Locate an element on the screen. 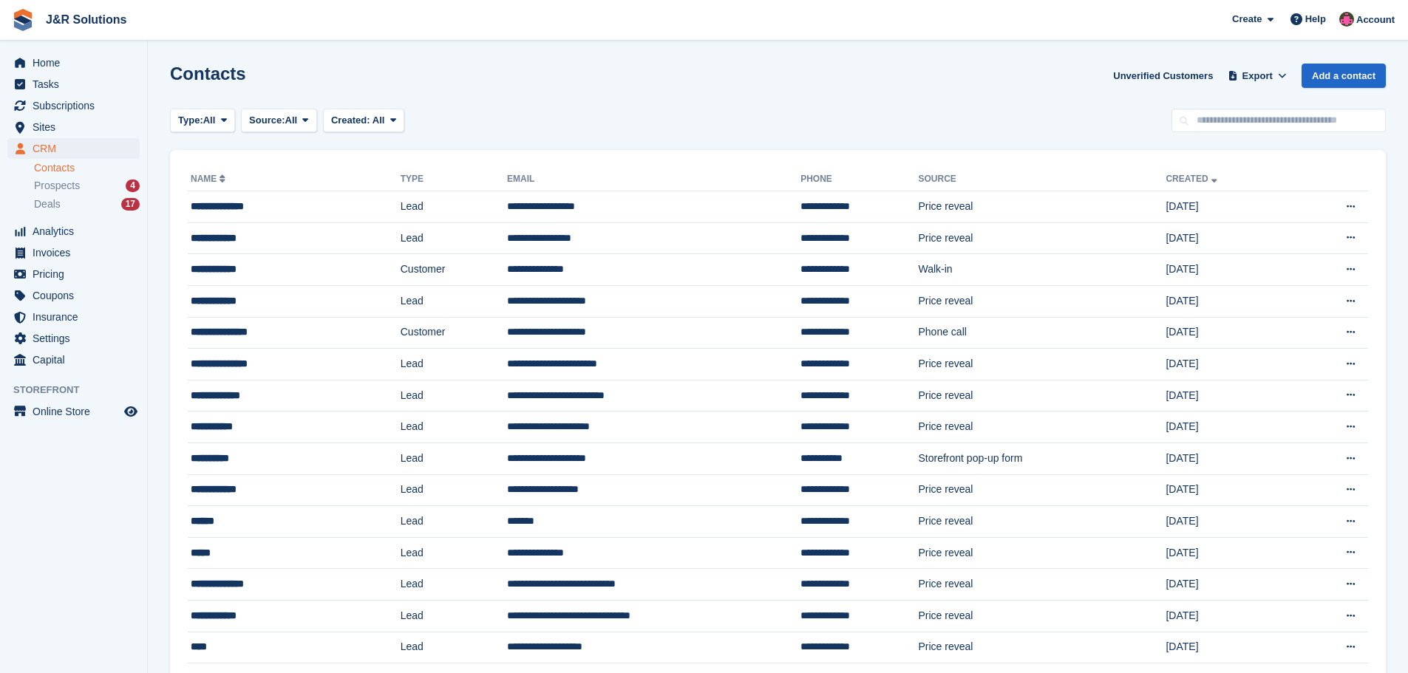  span: Insurance is located at coordinates (77, 317).